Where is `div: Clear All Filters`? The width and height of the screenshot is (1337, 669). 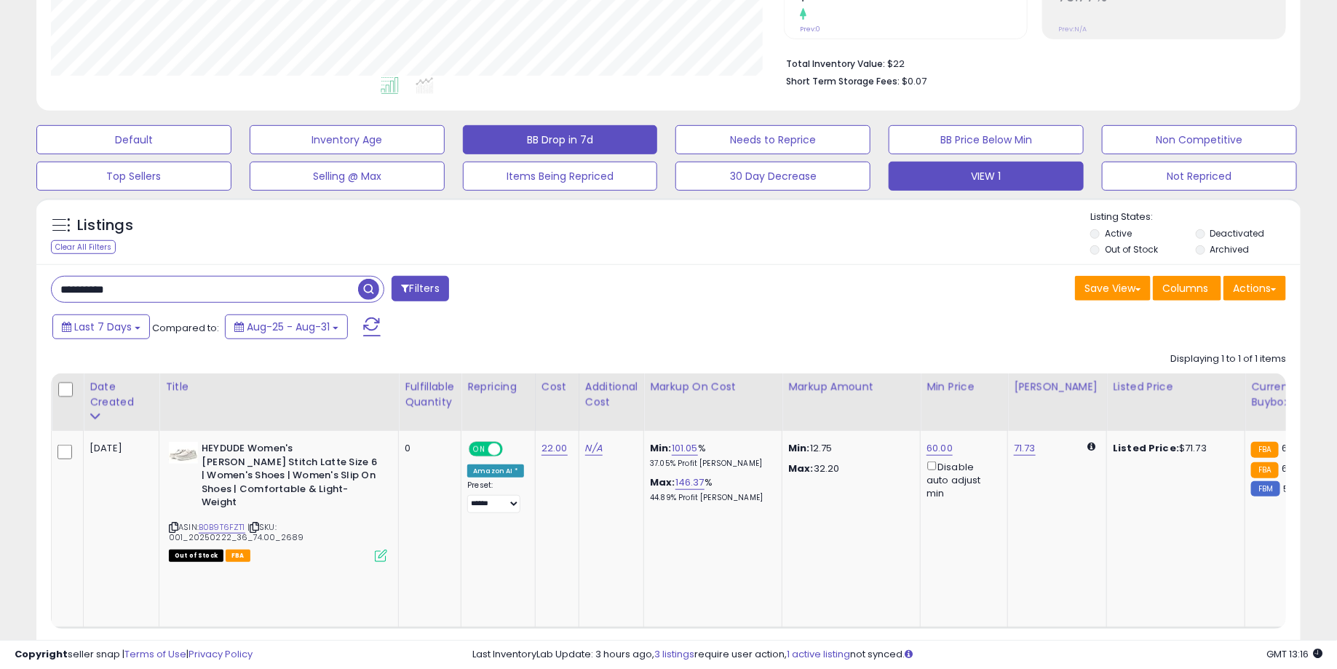 div: Clear All Filters is located at coordinates (83, 247).